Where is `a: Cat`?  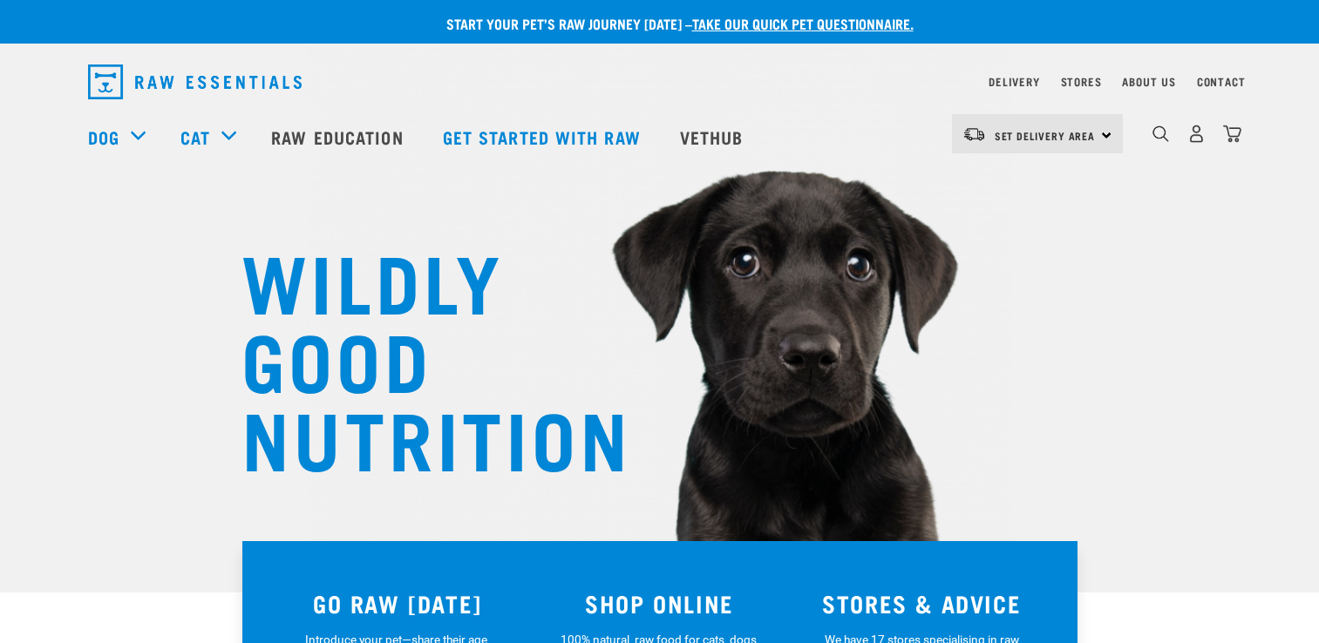
a: Cat is located at coordinates (195, 137).